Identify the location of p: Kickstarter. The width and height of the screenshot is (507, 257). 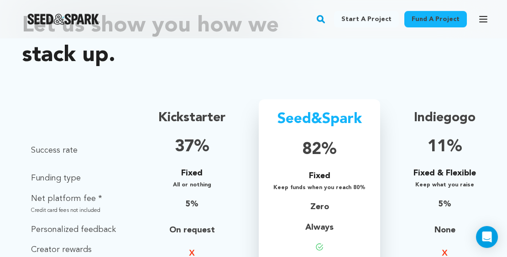
(192, 118).